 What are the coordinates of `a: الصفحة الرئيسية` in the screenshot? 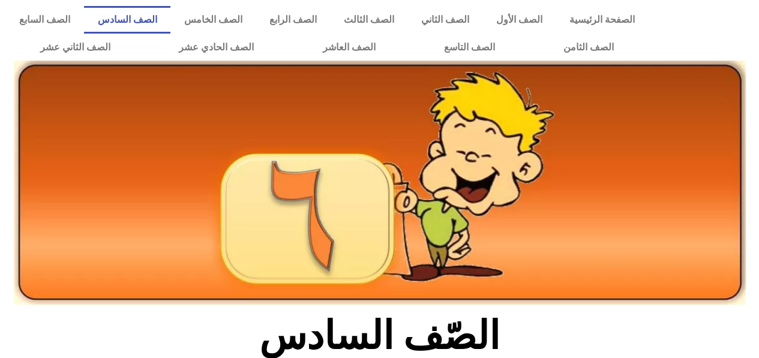 It's located at (602, 20).